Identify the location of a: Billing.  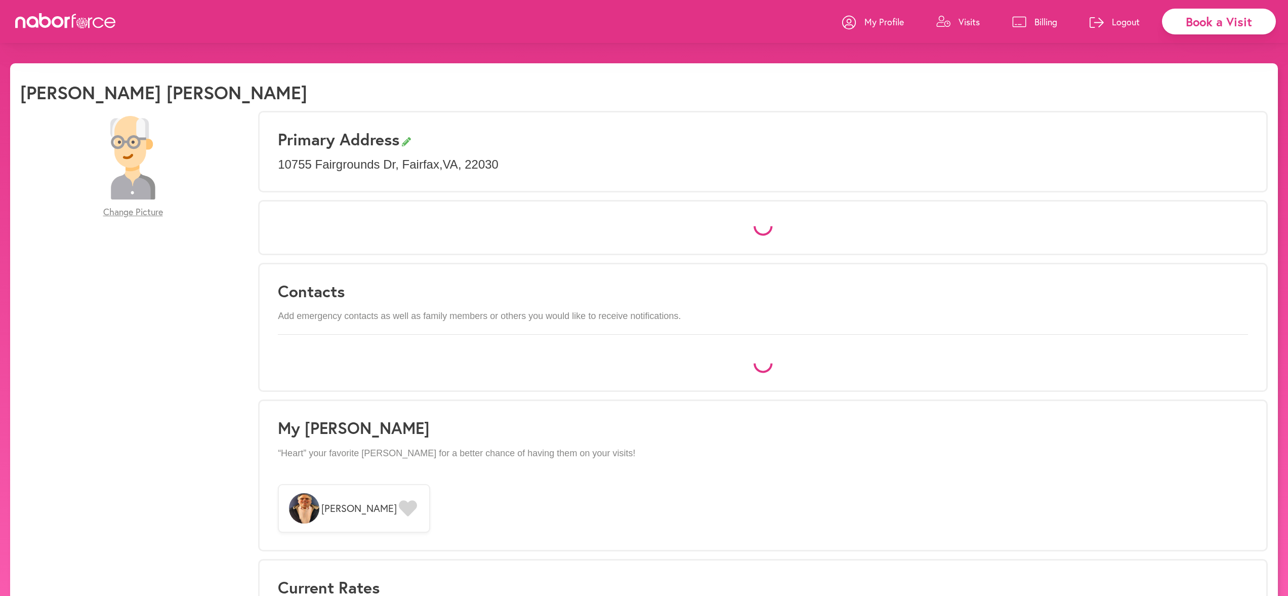
(1035, 22).